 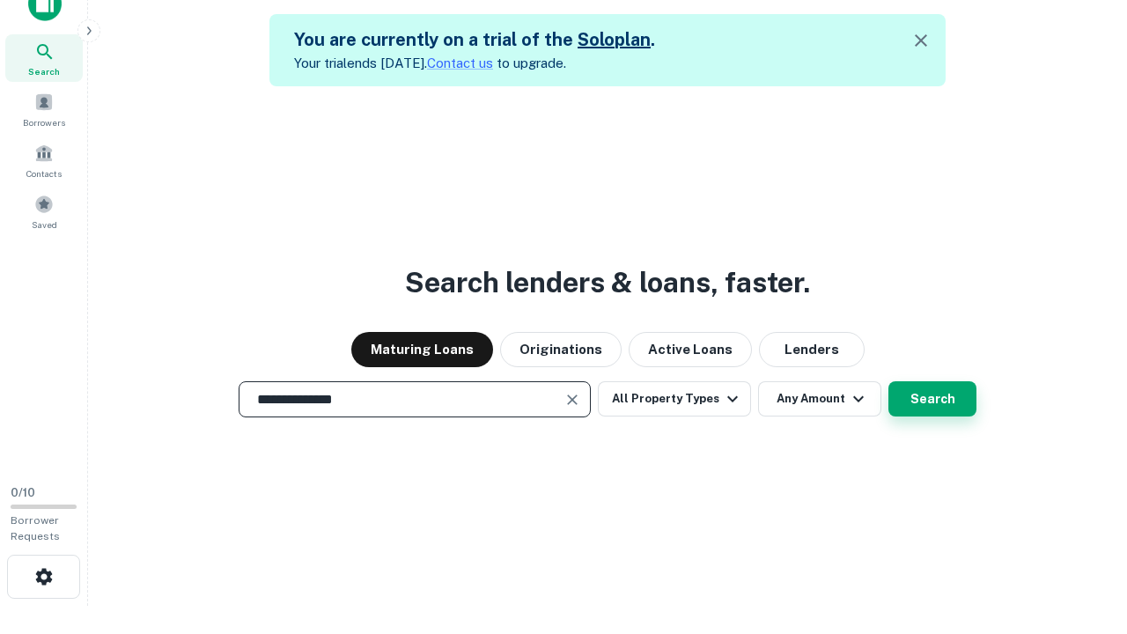 I want to click on div: Chat Widget, so click(x=1083, y=536).